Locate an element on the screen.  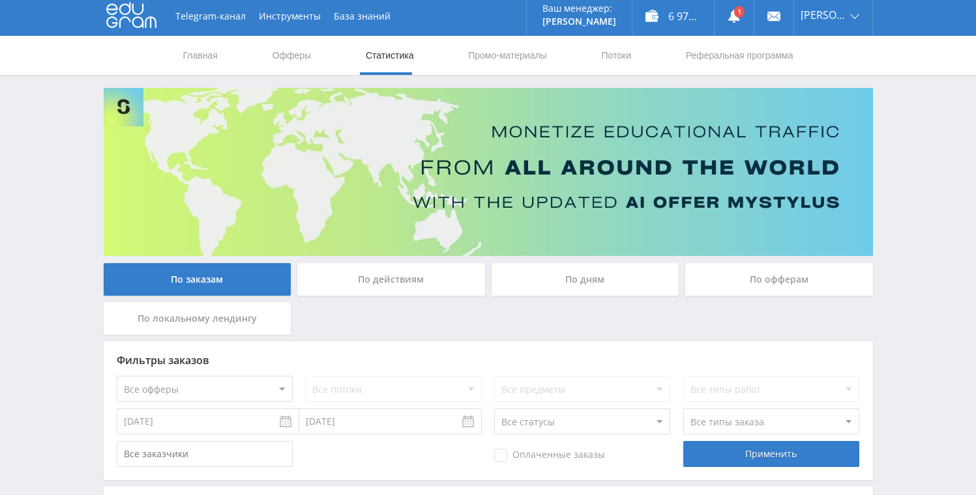
a: Потоки is located at coordinates (616, 55).